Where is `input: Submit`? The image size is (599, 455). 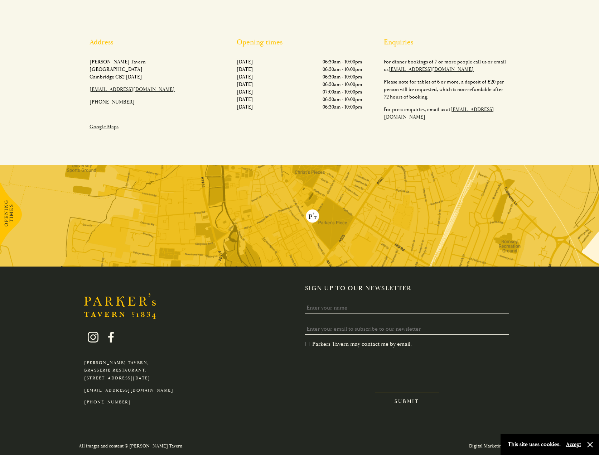 input: Submit is located at coordinates (407, 401).